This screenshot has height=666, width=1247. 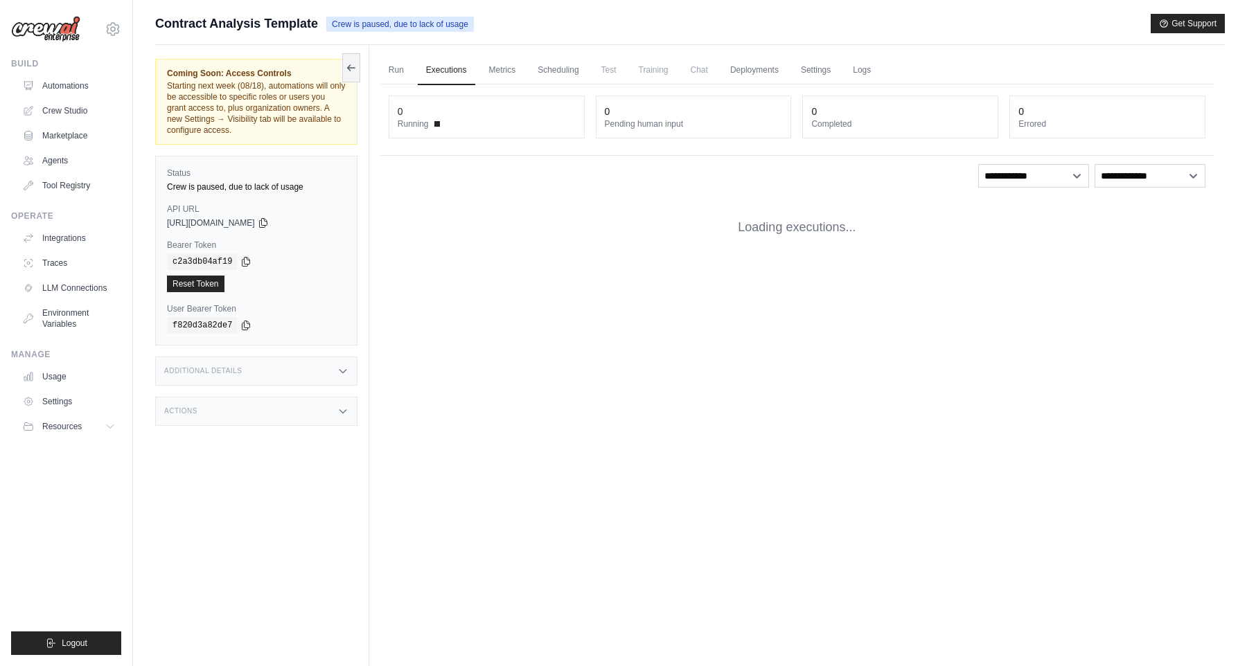 I want to click on a: LLM Connections, so click(x=69, y=288).